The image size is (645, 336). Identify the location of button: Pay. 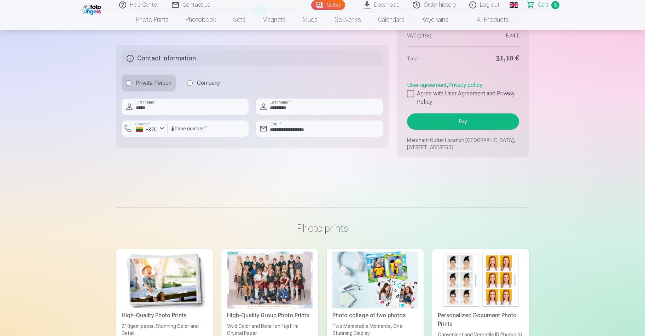
(463, 122).